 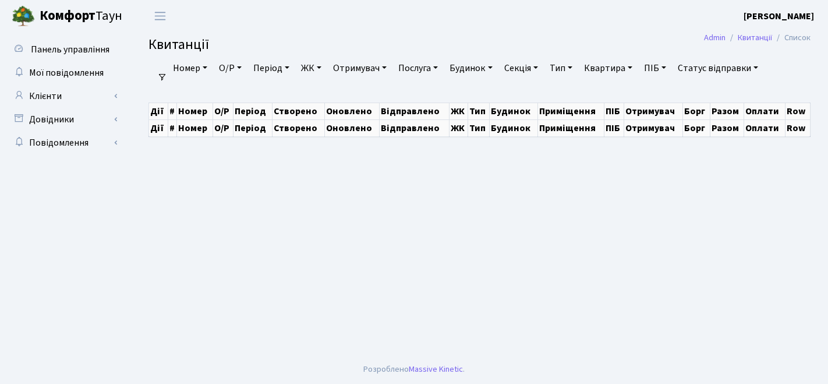 What do you see at coordinates (190, 68) in the screenshot?
I see `a: Номер` at bounding box center [190, 68].